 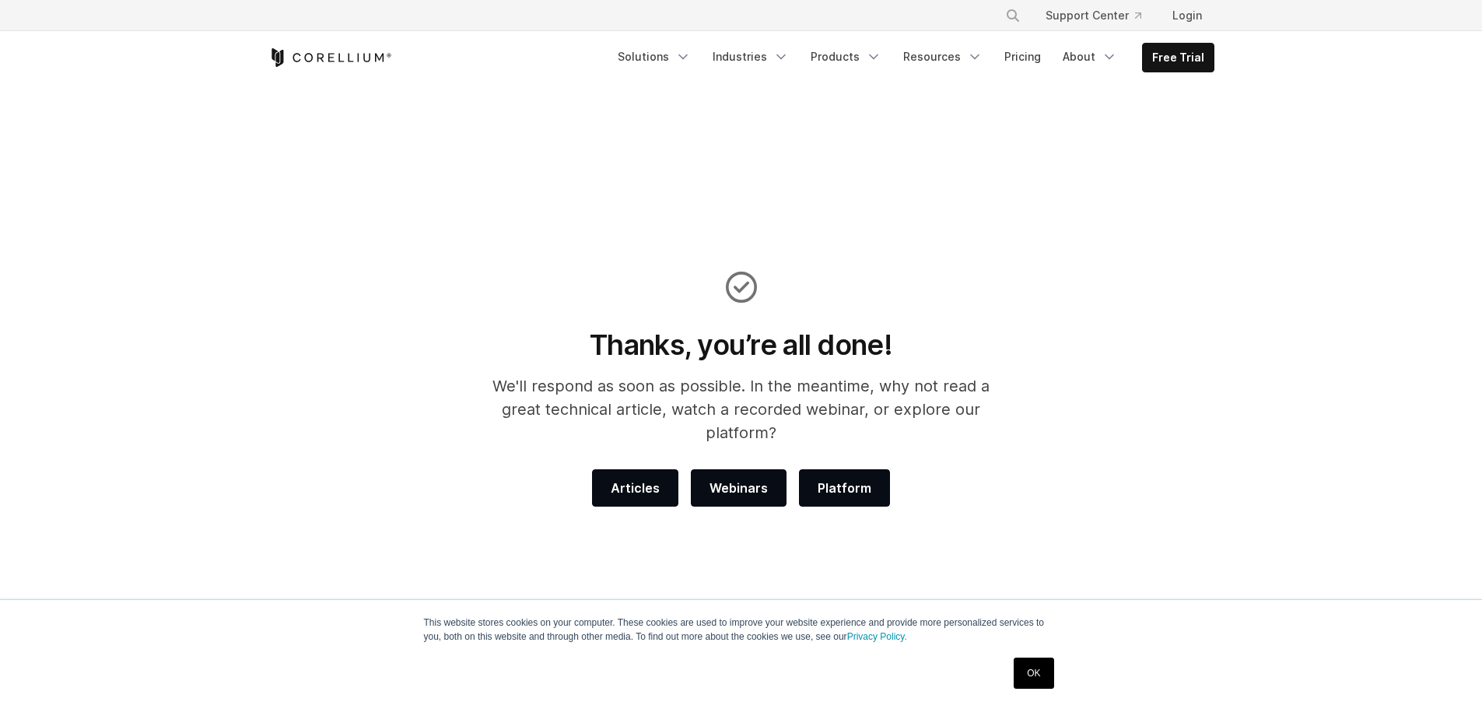 I want to click on h1: Thanks, you’re all done!, so click(x=741, y=345).